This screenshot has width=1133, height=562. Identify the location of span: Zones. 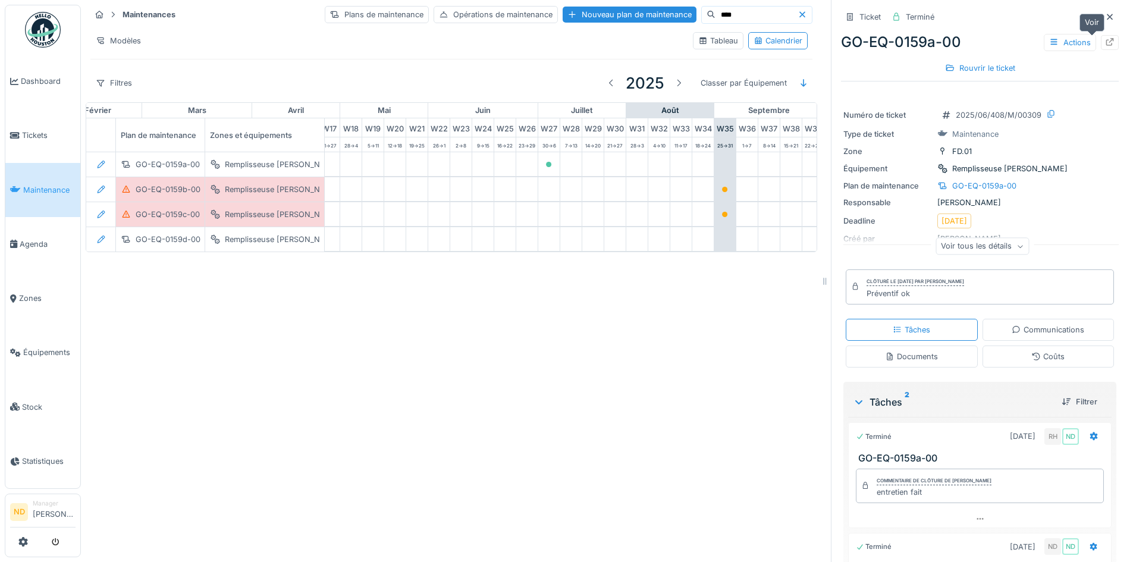
(47, 298).